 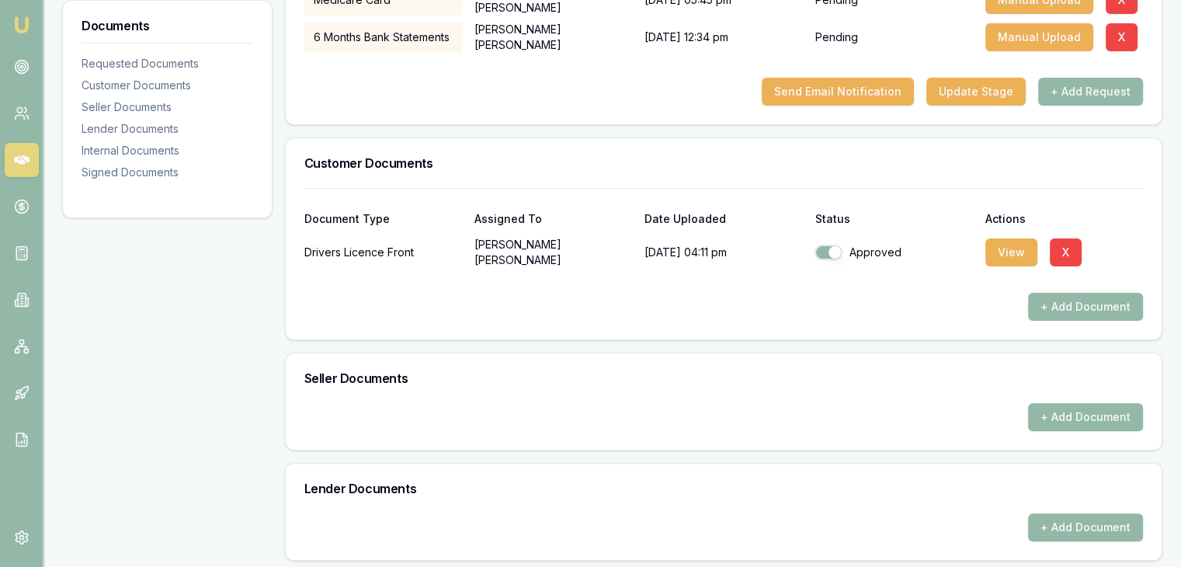 I want to click on img: emu-icon-u.png, so click(x=22, y=25).